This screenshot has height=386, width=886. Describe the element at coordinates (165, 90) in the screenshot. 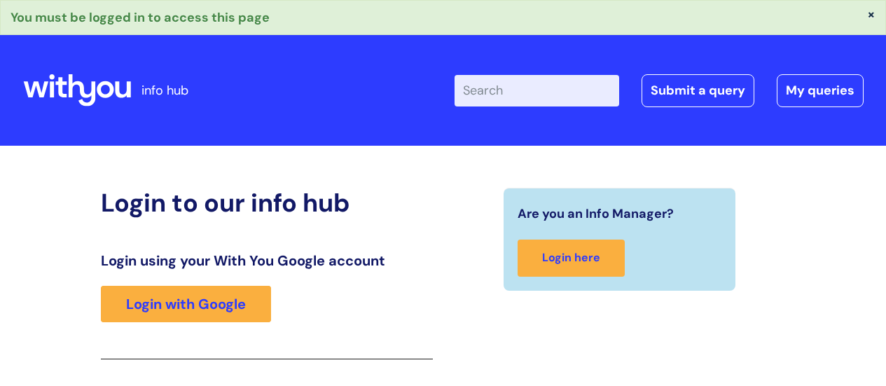

I see `p: info hub` at that location.